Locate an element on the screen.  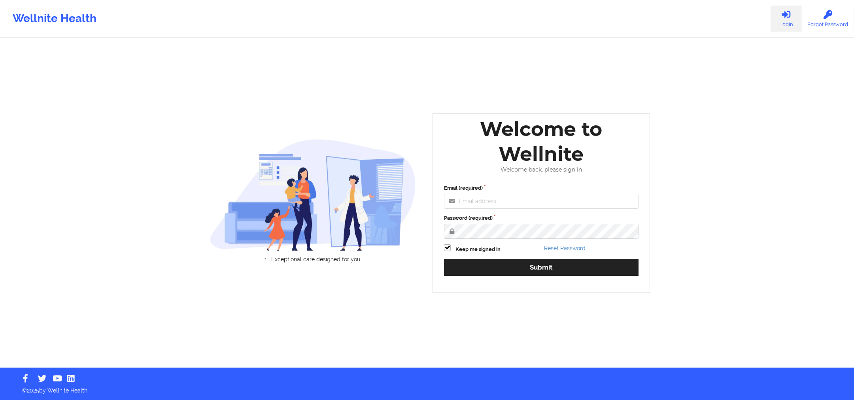
img: wellnite-auth-hero_200.c722682e.png is located at coordinates (313, 195).